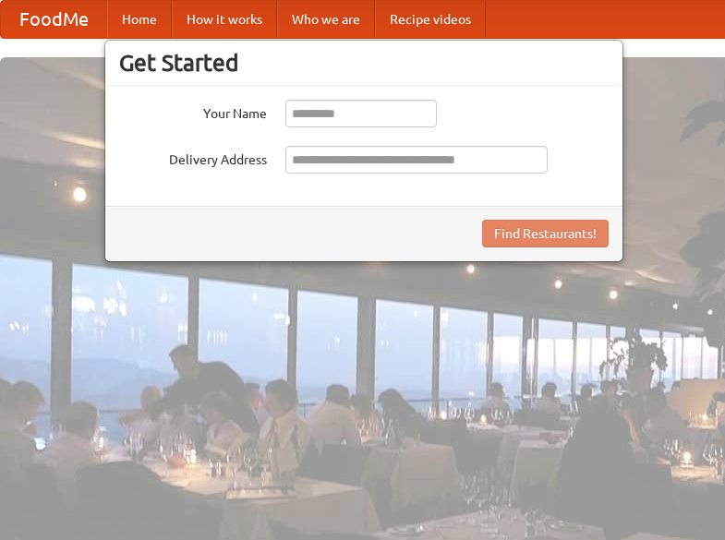 The image size is (725, 540). Describe the element at coordinates (193, 111) in the screenshot. I see `label: Your Name` at that location.